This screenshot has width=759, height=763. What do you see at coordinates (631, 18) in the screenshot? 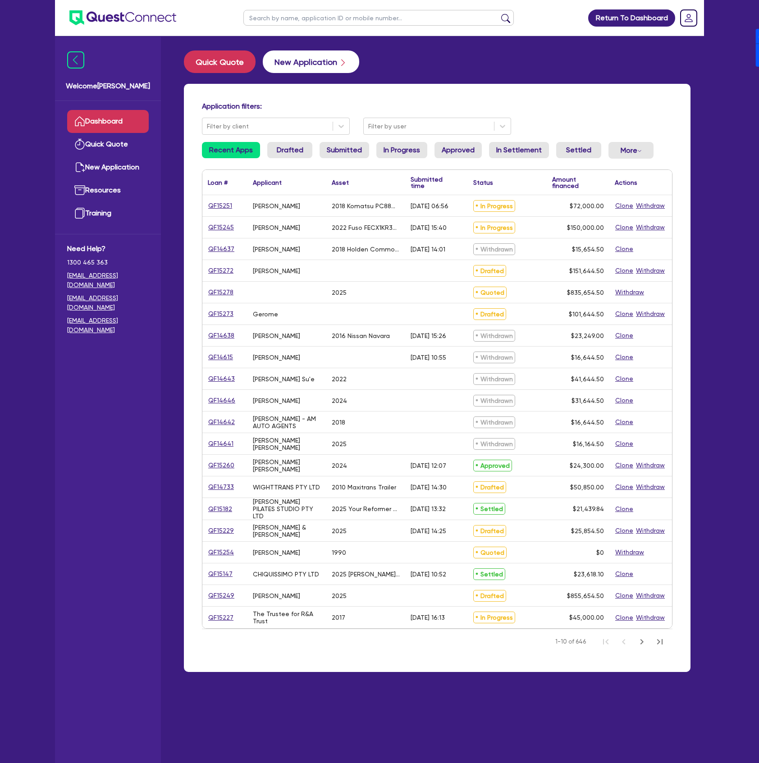
I see `a: Return To Dashboard` at bounding box center [631, 18].